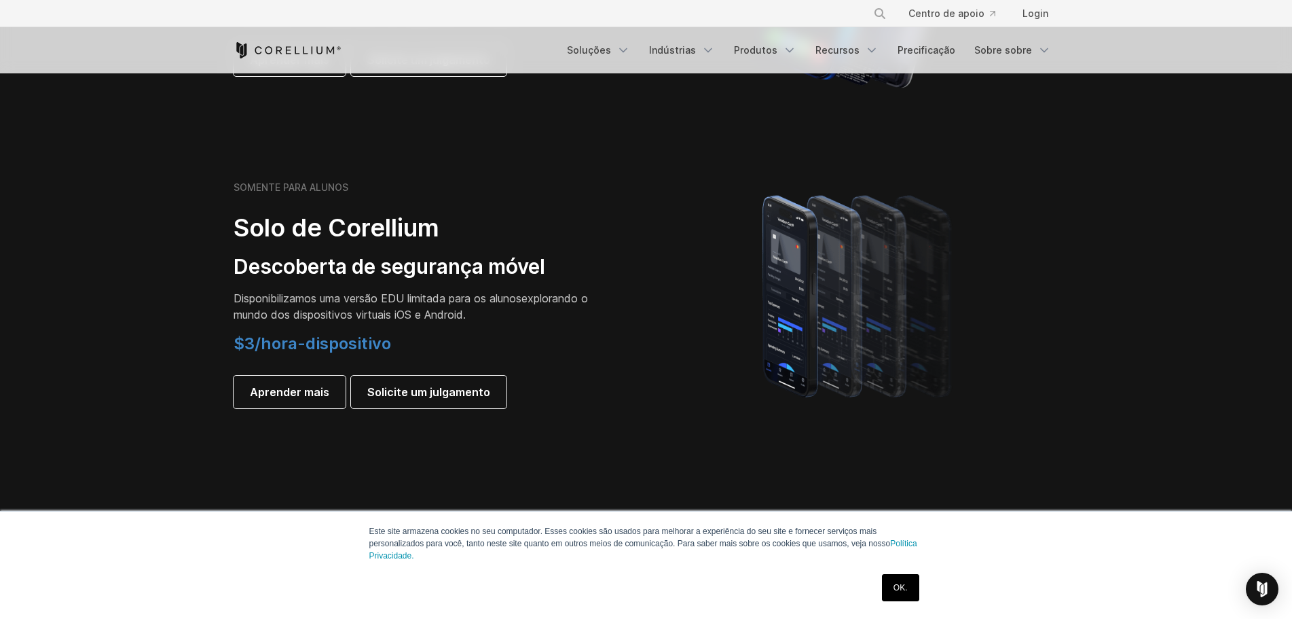 The height and width of the screenshot is (619, 1292). I want to click on span: Aprender mais, so click(289, 392).